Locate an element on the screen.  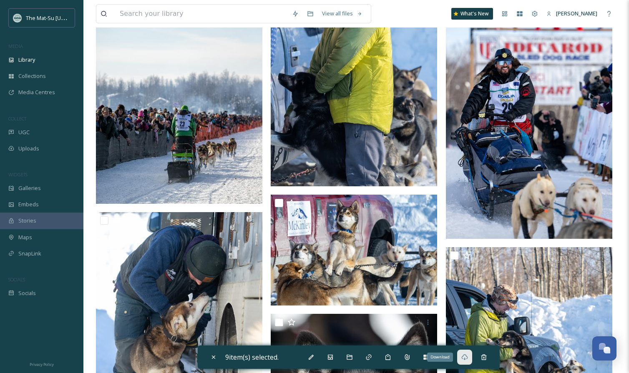
span: Collections is located at coordinates (32, 76).